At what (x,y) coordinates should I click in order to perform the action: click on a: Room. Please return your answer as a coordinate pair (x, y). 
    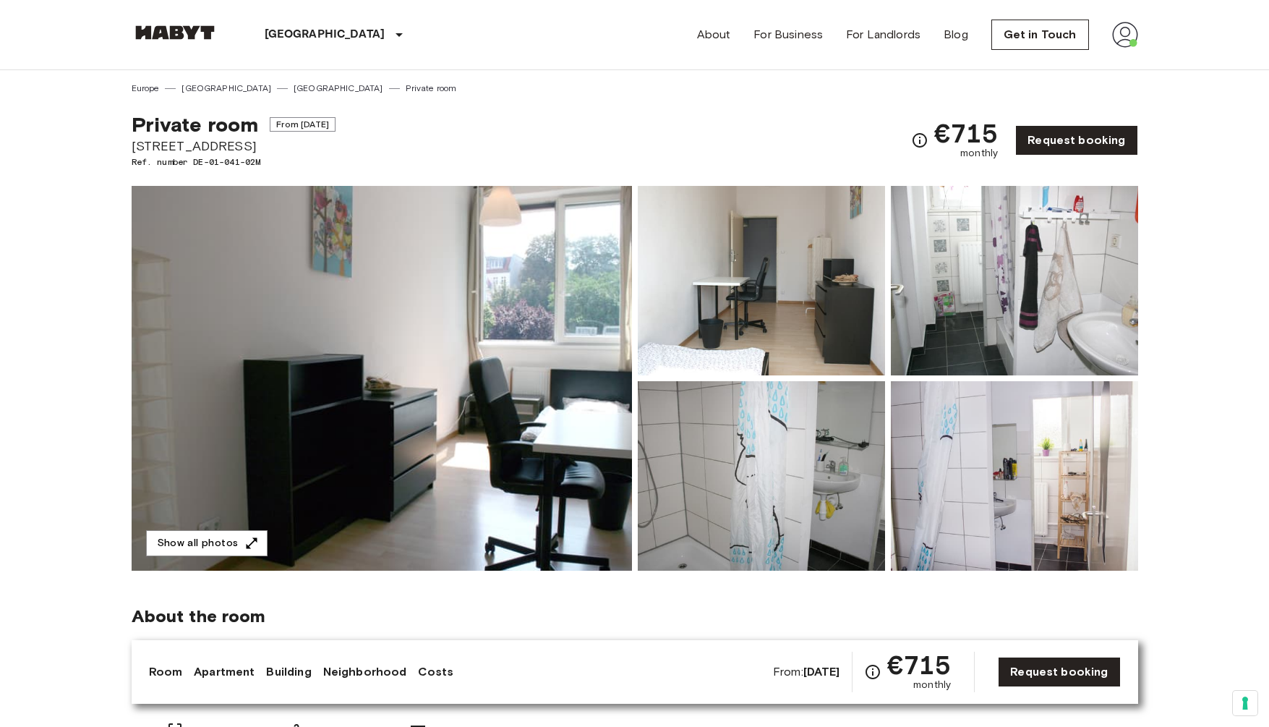
    Looking at the image, I should click on (166, 672).